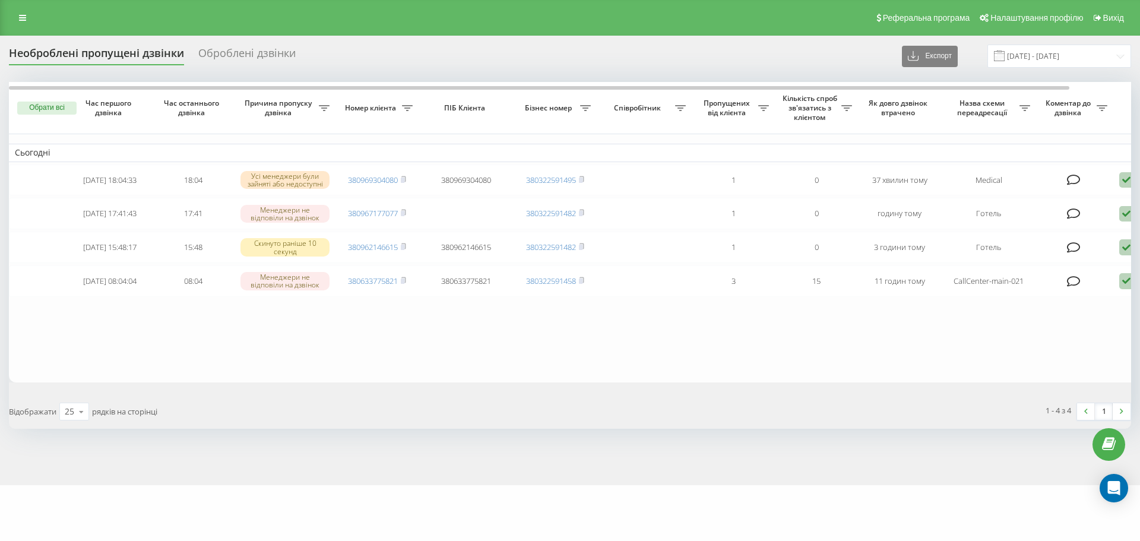 This screenshot has height=541, width=1140. Describe the element at coordinates (984, 108) in the screenshot. I see `span: Назва схеми переадресації` at that location.